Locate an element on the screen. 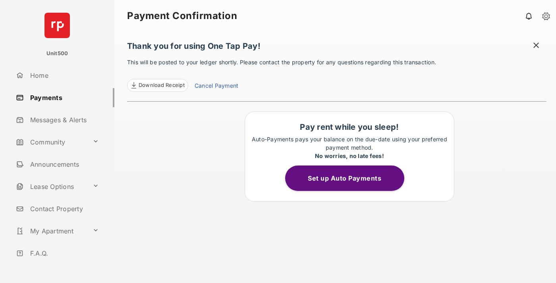 The width and height of the screenshot is (556, 283). img: svg+xml;base64,PHN2ZyB4bWxucz0iaHR0cDovL3d3dy53My5vcmcvMjAwMC9zdmciIHdpZHRoPSI2NCIgaGVpZ2h0PSI2NC... is located at coordinates (57, 25).